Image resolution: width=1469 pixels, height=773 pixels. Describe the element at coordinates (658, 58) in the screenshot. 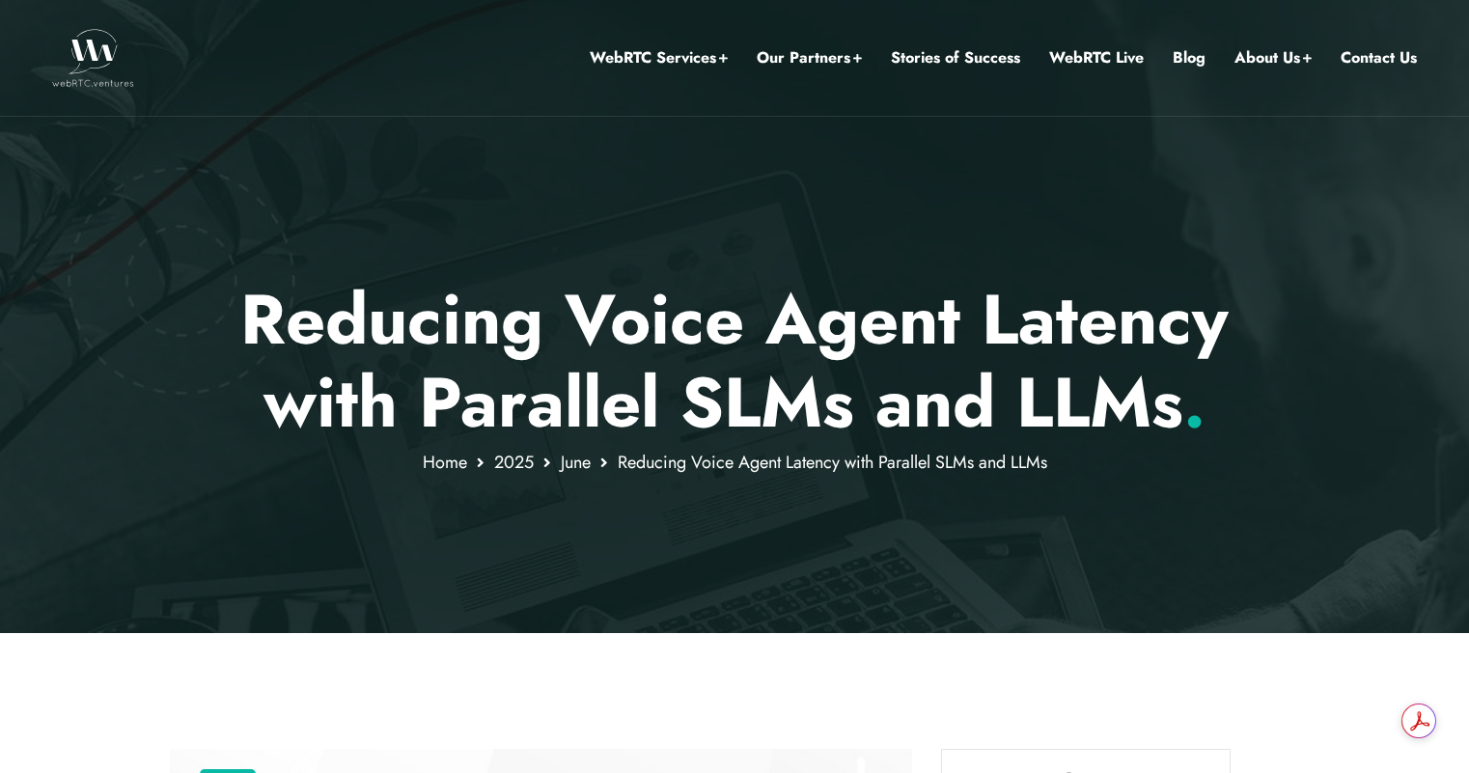

I see `a: WebRTC Services` at that location.